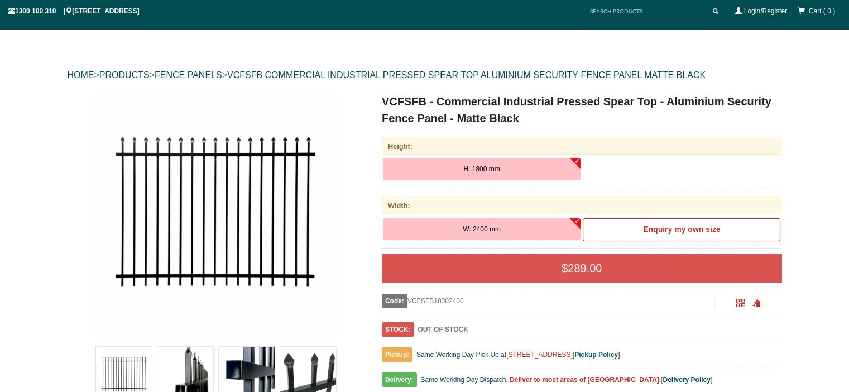  What do you see at coordinates (821, 11) in the screenshot?
I see `span: Cart ( 0 )` at bounding box center [821, 11].